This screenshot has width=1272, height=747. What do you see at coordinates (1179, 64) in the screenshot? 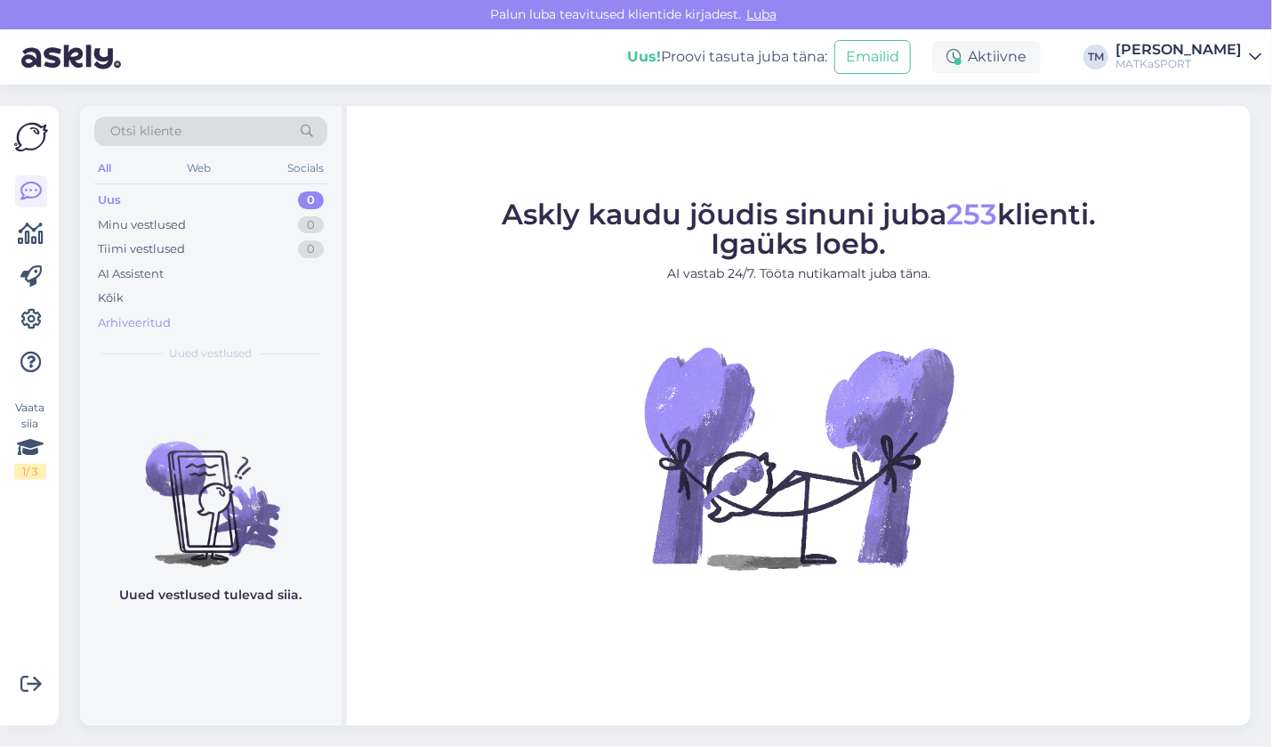
I see `div: MATKaSPORT` at bounding box center [1179, 64].